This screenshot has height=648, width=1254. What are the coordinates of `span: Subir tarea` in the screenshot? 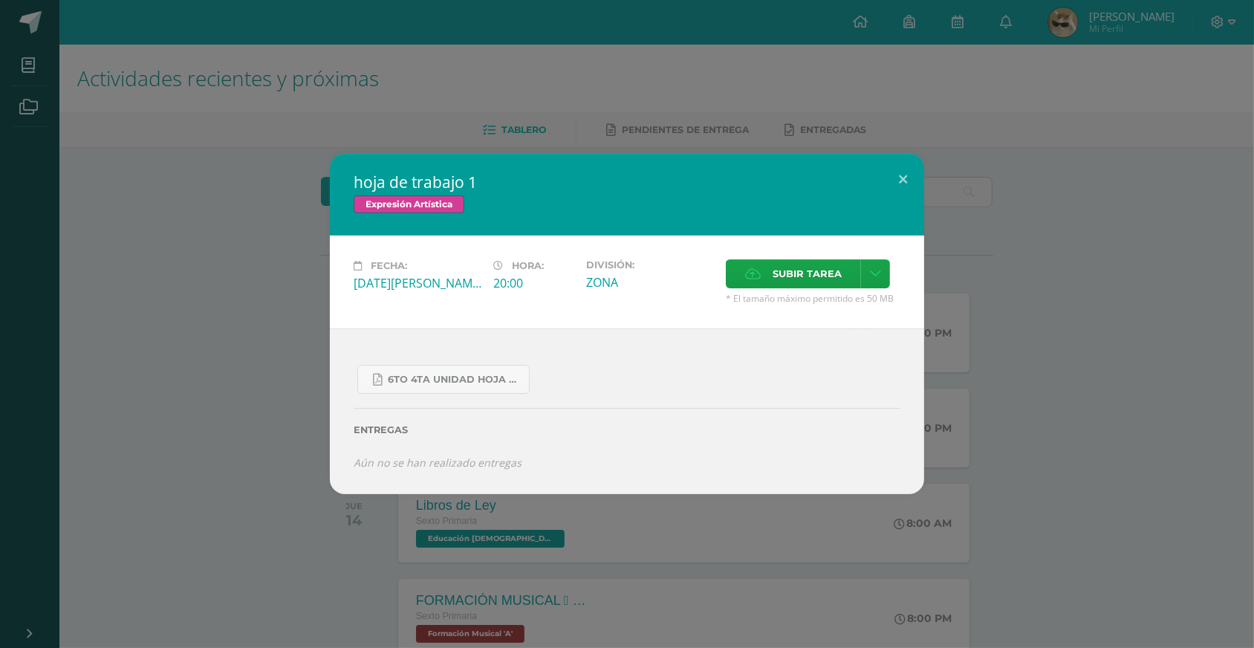 It's located at (806, 273).